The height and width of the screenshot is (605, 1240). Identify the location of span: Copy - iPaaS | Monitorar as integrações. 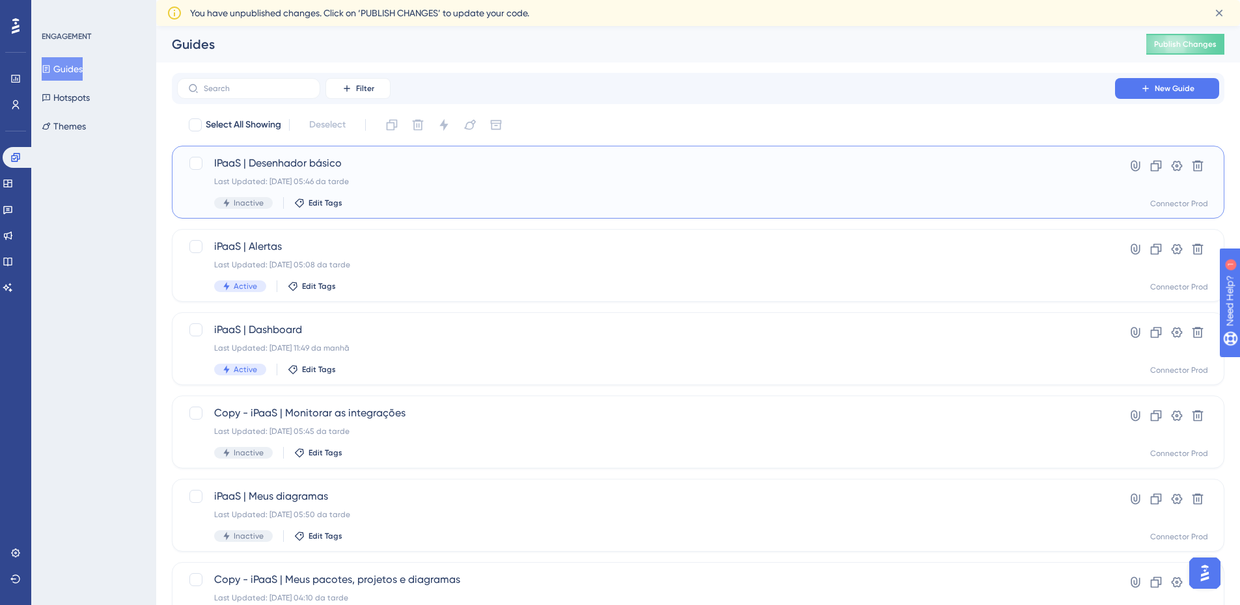
(646, 413).